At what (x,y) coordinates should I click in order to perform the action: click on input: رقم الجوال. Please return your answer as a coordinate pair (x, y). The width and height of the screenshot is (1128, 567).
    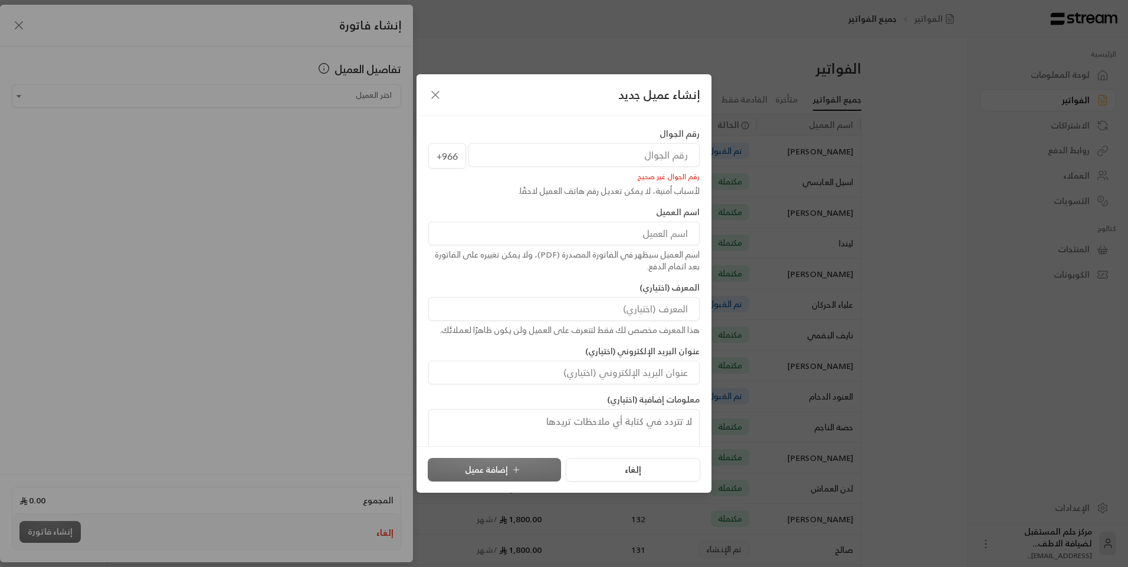
    Looking at the image, I should click on (584, 155).